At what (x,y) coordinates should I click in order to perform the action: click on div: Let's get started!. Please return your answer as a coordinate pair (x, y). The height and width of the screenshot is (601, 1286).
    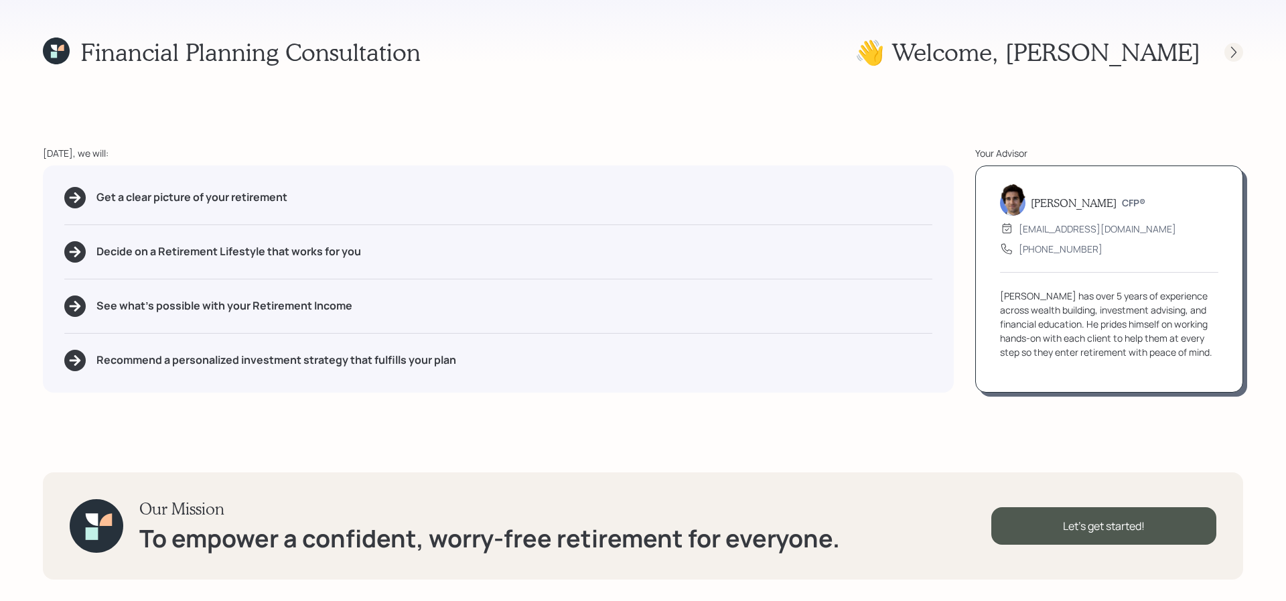
    Looking at the image, I should click on (1104, 526).